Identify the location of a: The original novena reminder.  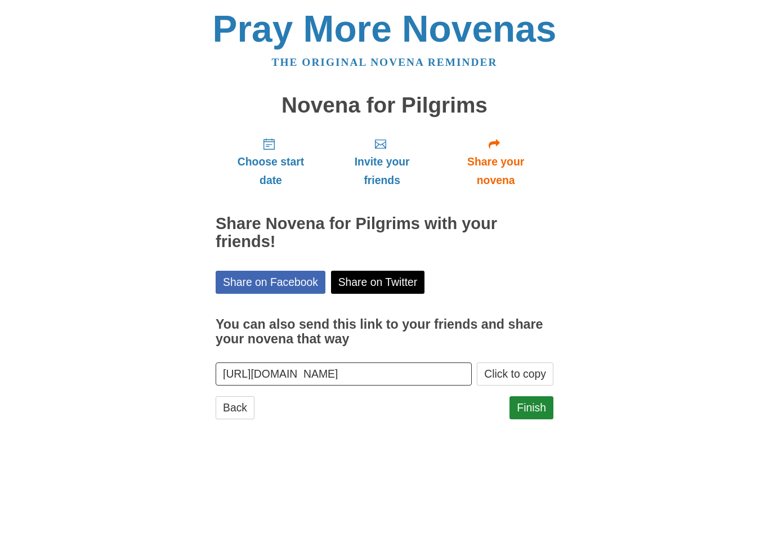
(384, 62).